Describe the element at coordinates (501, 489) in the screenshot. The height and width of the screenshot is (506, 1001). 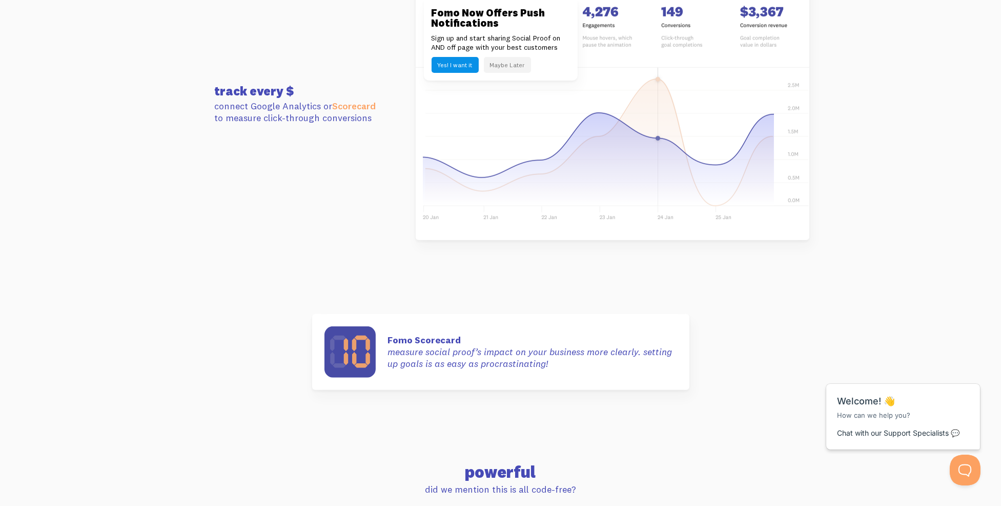
I see `p: did we mention this is all code-free?` at that location.